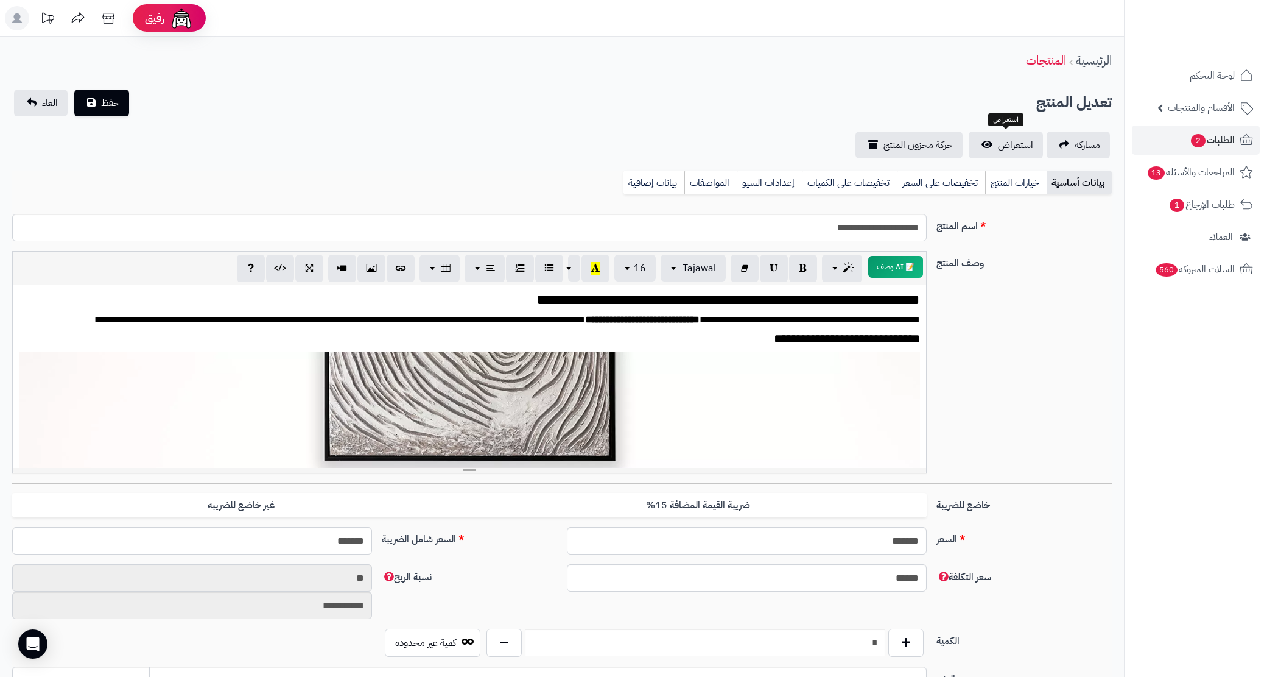  What do you see at coordinates (640, 268) in the screenshot?
I see `span: 16` at bounding box center [640, 268].